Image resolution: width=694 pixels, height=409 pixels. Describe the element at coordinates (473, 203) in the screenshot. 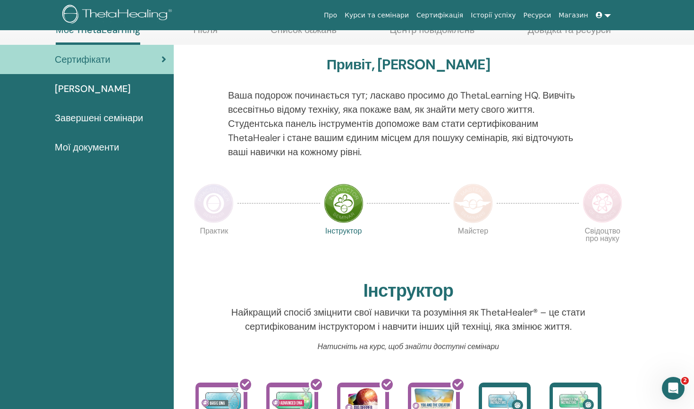

I see `img: Master` at that location.